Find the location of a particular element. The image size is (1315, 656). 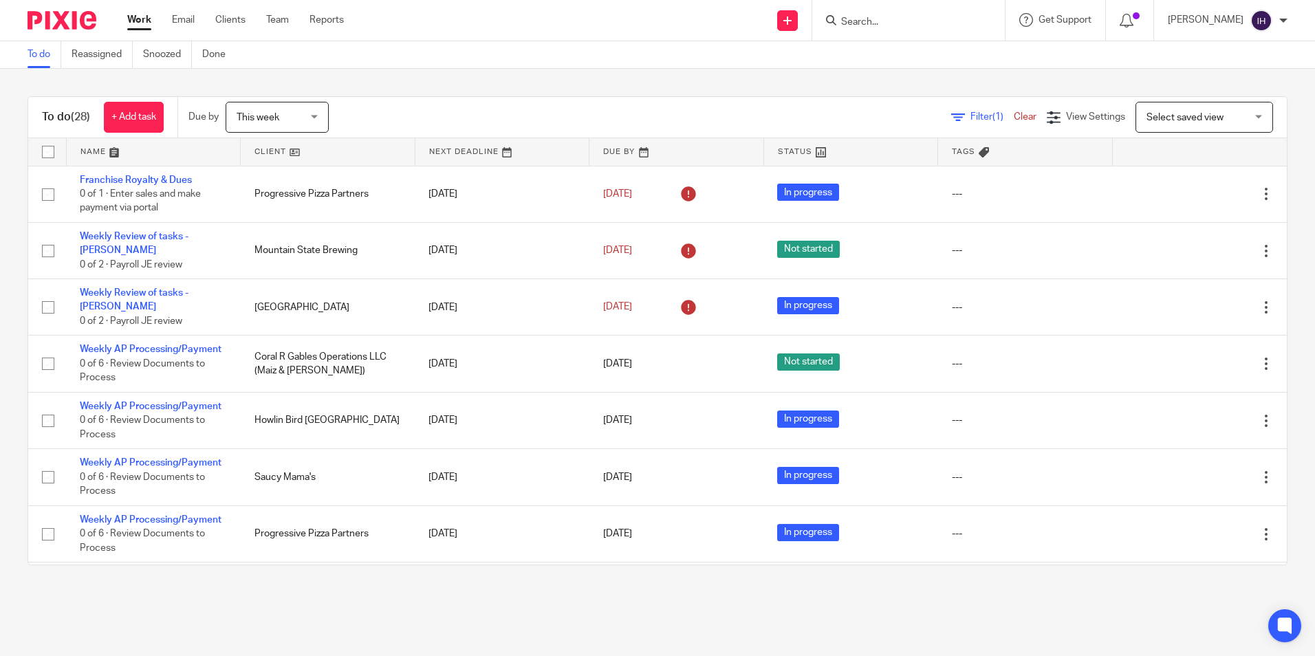

a: Reassigned is located at coordinates (102, 54).